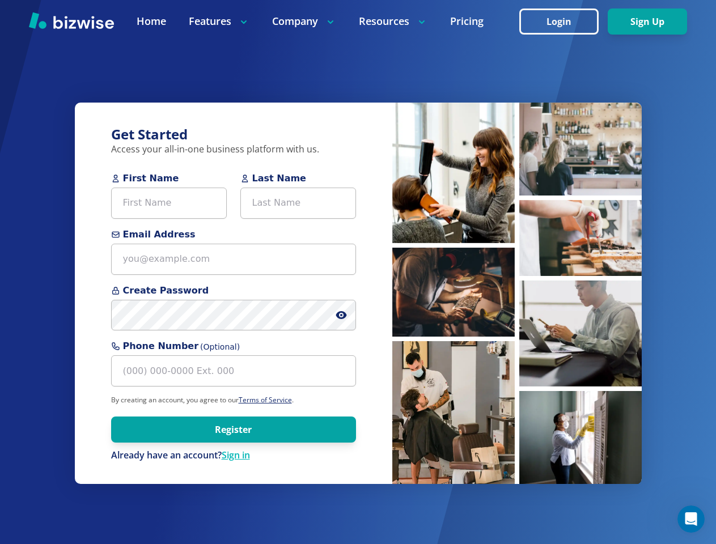 The width and height of the screenshot is (716, 544). Describe the element at coordinates (559, 22) in the screenshot. I see `button: Login` at that location.